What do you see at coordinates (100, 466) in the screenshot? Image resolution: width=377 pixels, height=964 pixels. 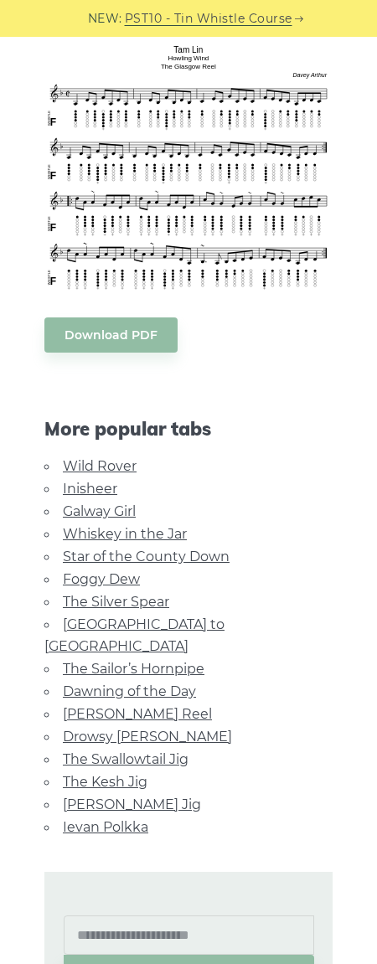 I see `a: Wild Rover` at bounding box center [100, 466].